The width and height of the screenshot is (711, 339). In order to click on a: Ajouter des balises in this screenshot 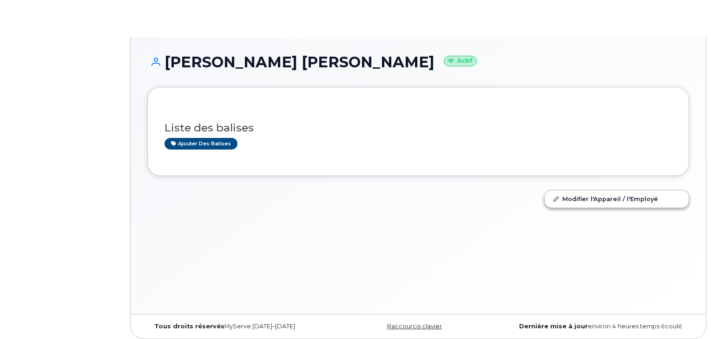, I will do `click(201, 144)`.